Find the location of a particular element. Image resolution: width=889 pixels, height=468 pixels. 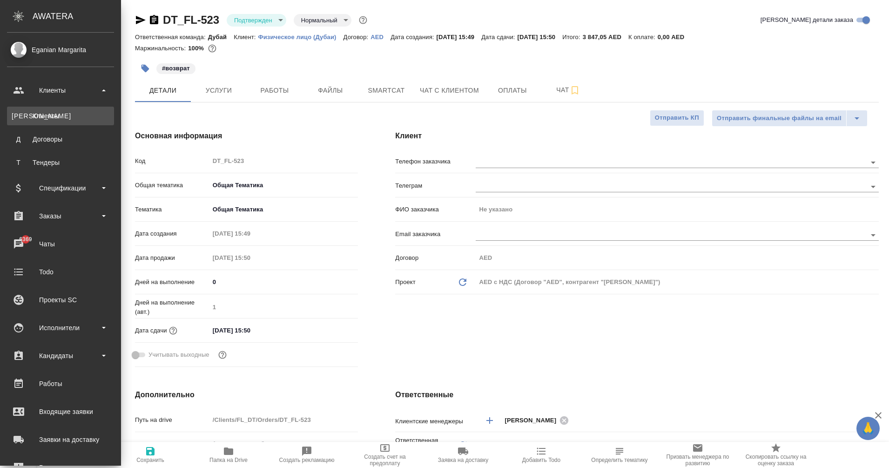

button: Подтвержден is located at coordinates (253, 20).